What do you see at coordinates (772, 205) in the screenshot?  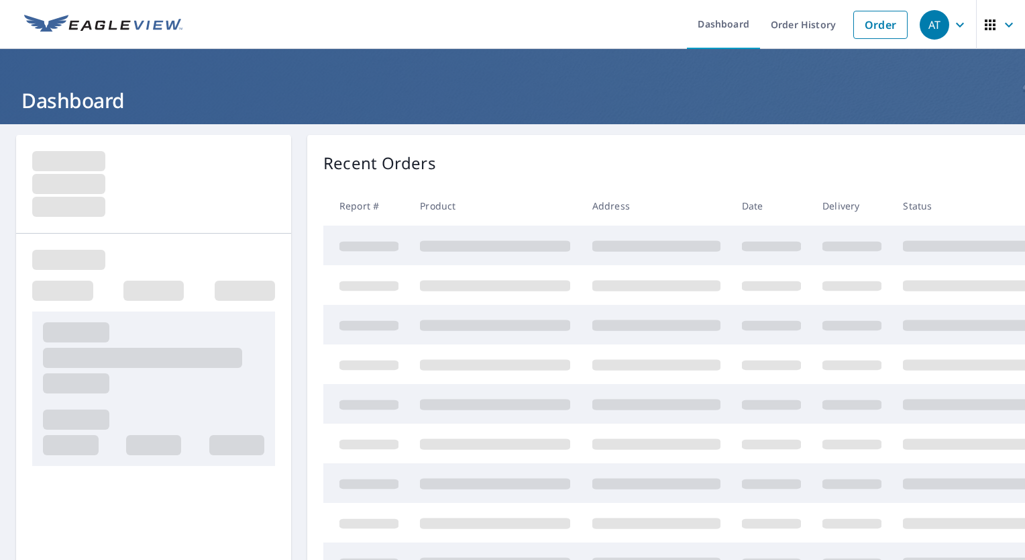 I see `th: Date` at bounding box center [772, 205].